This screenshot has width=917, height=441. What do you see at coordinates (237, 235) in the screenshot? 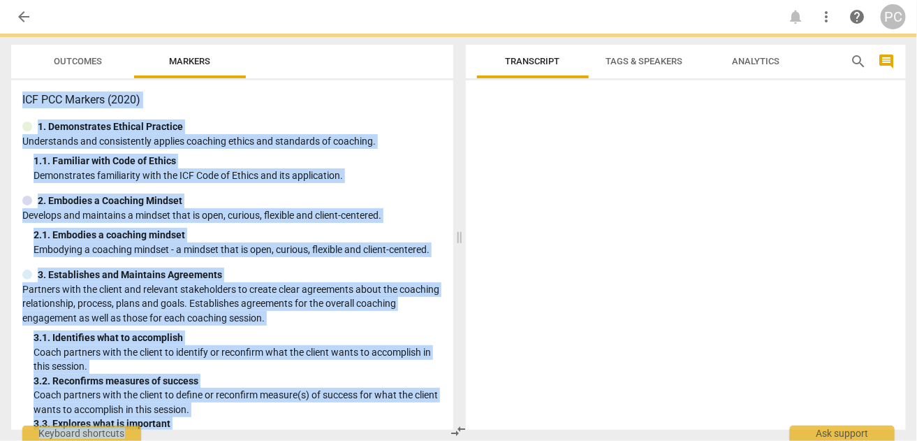
I see `div: 2. 1. Embodies a coaching mindset` at bounding box center [237, 235].